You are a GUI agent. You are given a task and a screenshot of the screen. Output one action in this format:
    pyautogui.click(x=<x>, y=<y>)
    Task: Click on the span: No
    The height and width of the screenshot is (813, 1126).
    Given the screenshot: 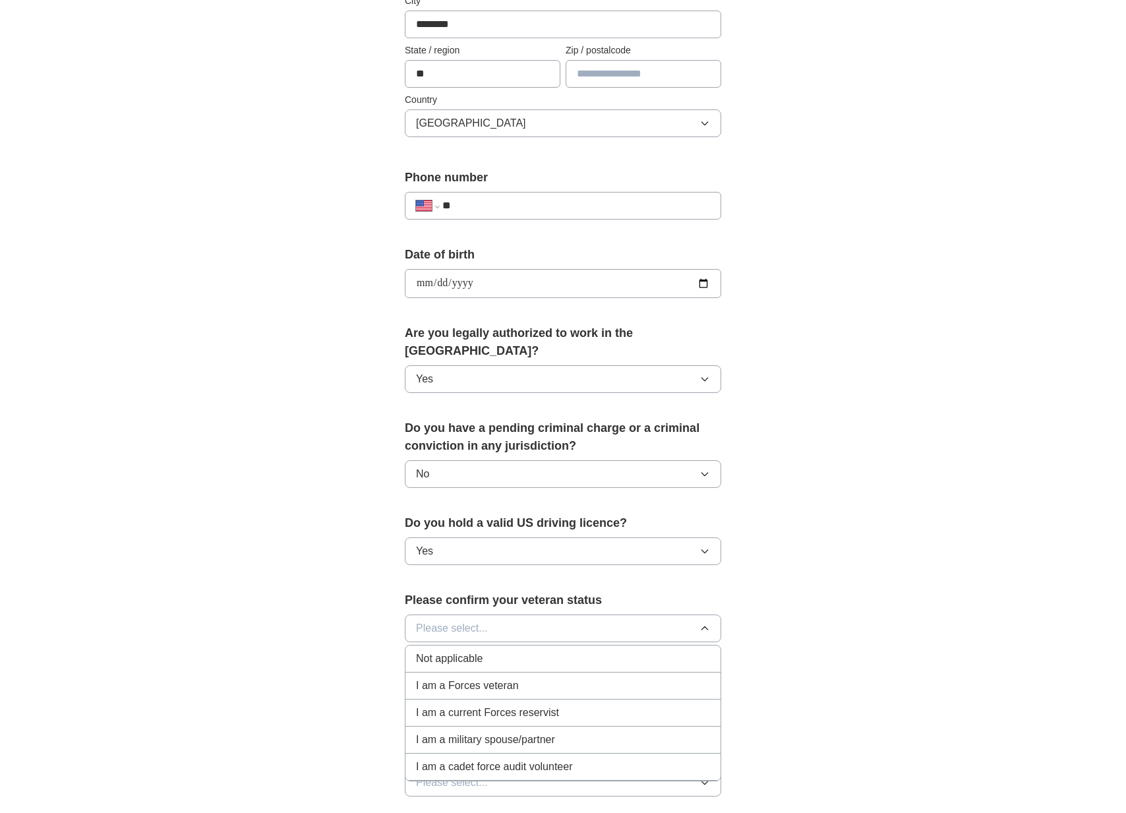 What is the action you would take?
    pyautogui.click(x=423, y=474)
    